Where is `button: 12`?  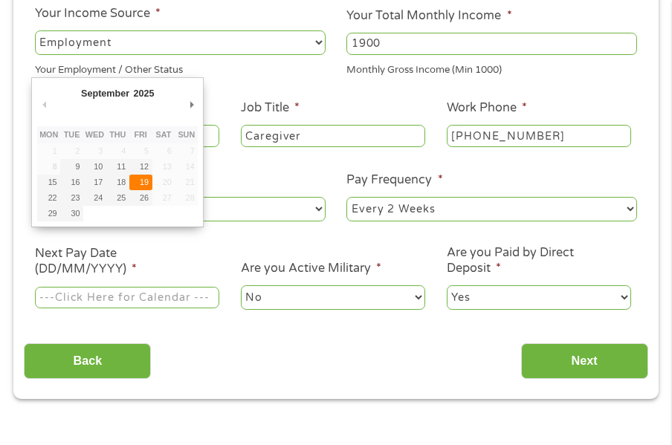 button: 12 is located at coordinates (140, 167).